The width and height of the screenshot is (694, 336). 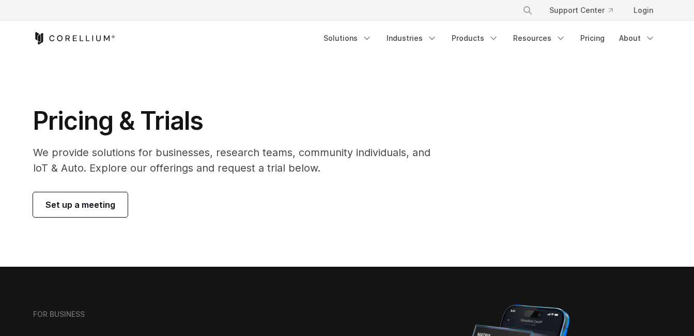 What do you see at coordinates (80, 205) in the screenshot?
I see `span: Set up a meeting` at bounding box center [80, 205].